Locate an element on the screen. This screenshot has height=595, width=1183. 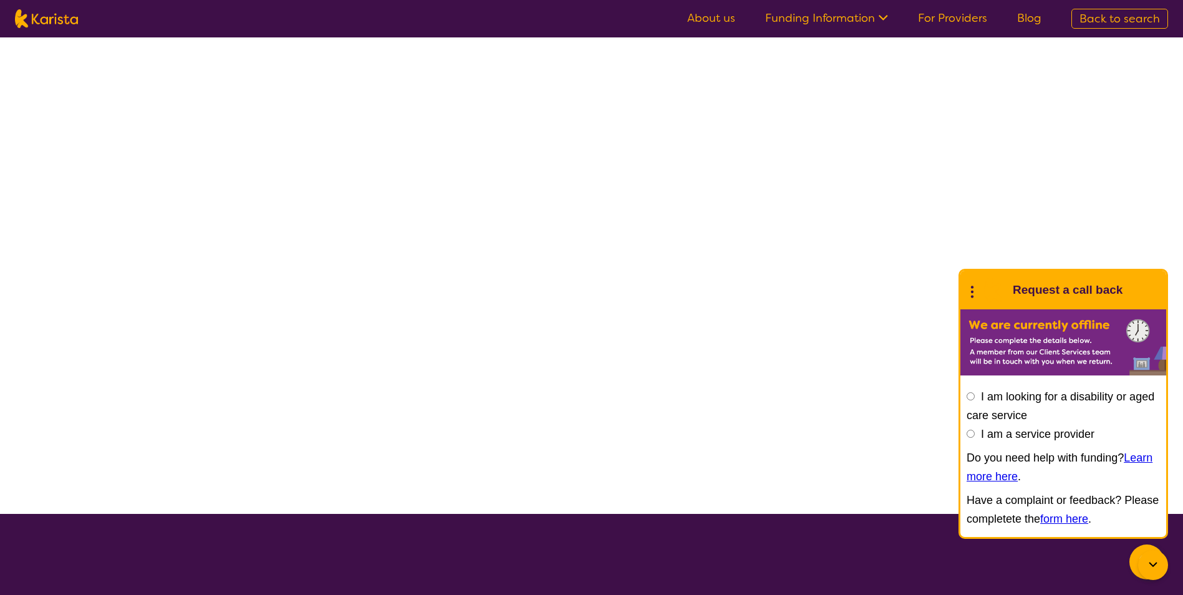
p: Do you need help with funding? . is located at coordinates (1064, 467).